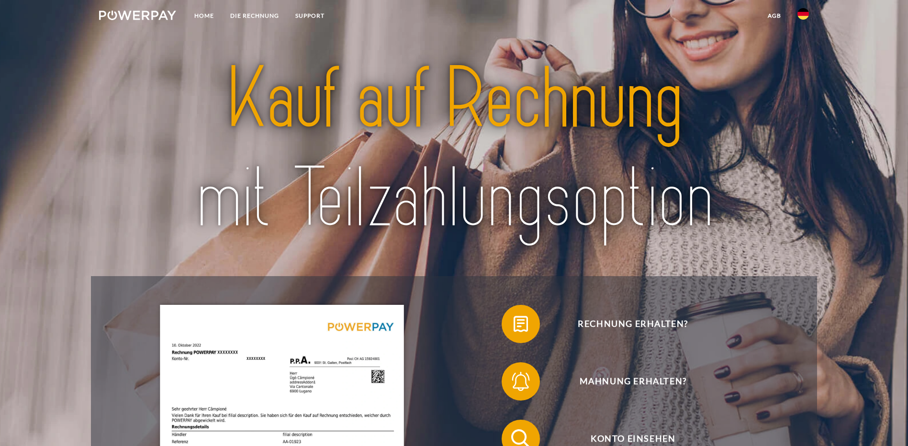  What do you see at coordinates (137, 15) in the screenshot?
I see `img: logo-powerpay-white.svg` at bounding box center [137, 15].